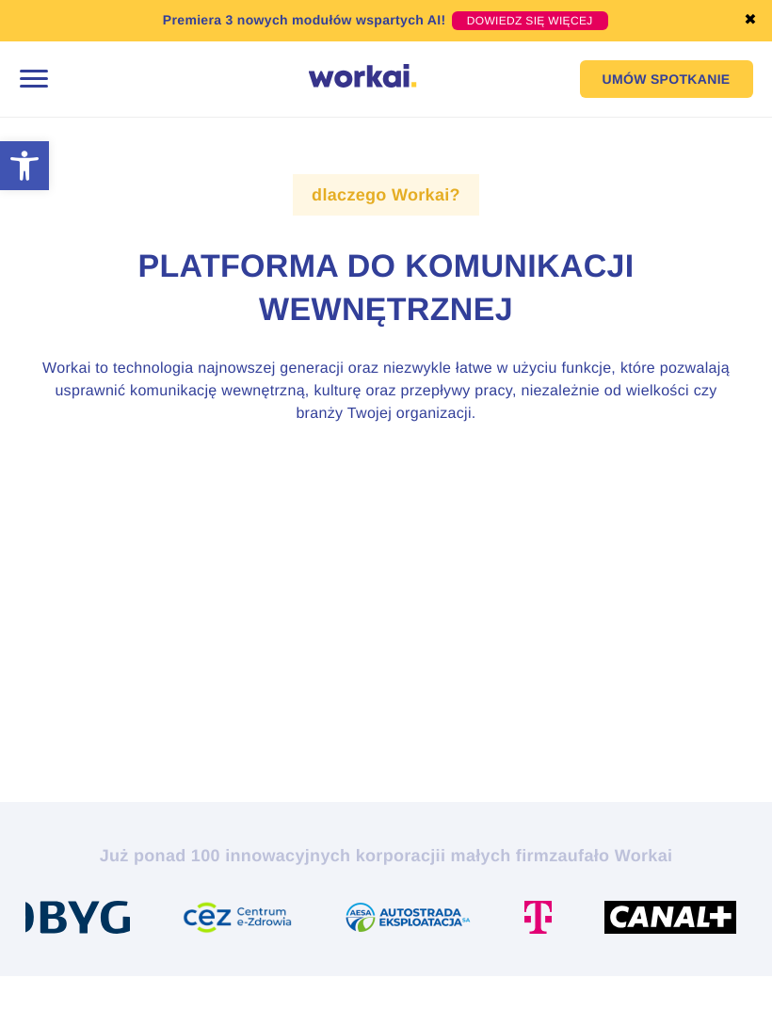  What do you see at coordinates (386, 391) in the screenshot?
I see `h3: Workai to technologia najnowszej generacji oraz niezwykle łatwe w użyciu funkcje, które pozwalają...` at bounding box center [386, 391].